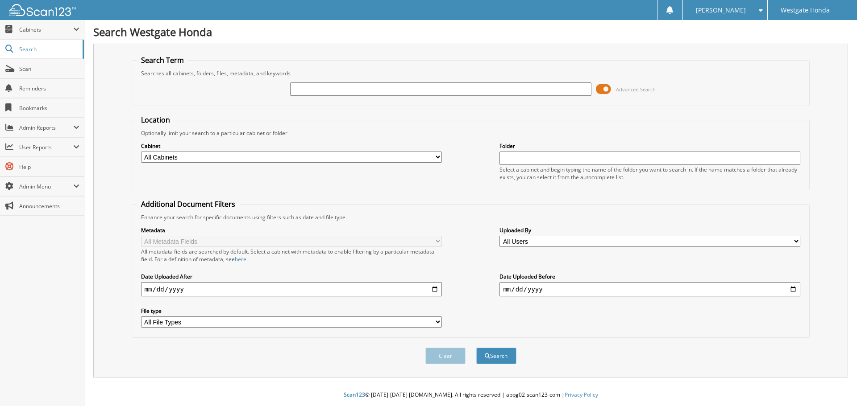 Image resolution: width=857 pixels, height=406 pixels. What do you see at coordinates (834, 385) in the screenshot?
I see `div: Chat Widget` at bounding box center [834, 385].